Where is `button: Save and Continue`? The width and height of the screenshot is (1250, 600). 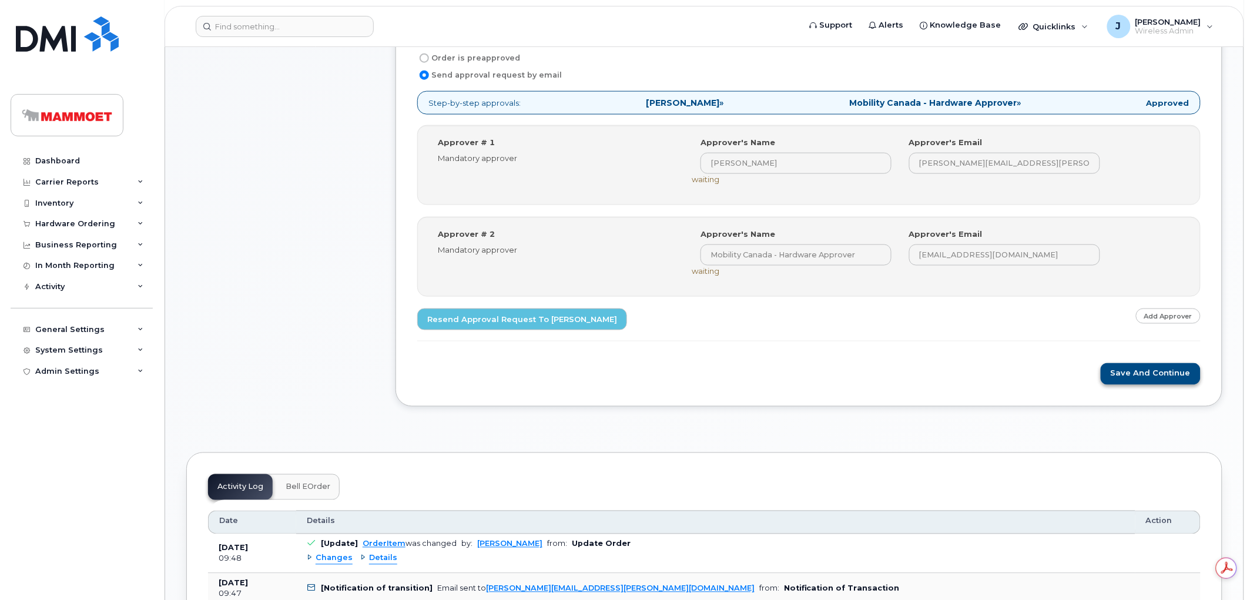 button: Save and Continue is located at coordinates (1150, 374).